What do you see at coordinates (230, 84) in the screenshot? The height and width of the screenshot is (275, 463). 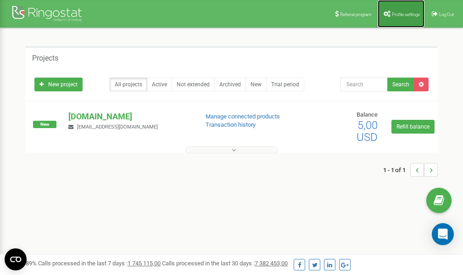 I see `a: Archived` at bounding box center [230, 84].